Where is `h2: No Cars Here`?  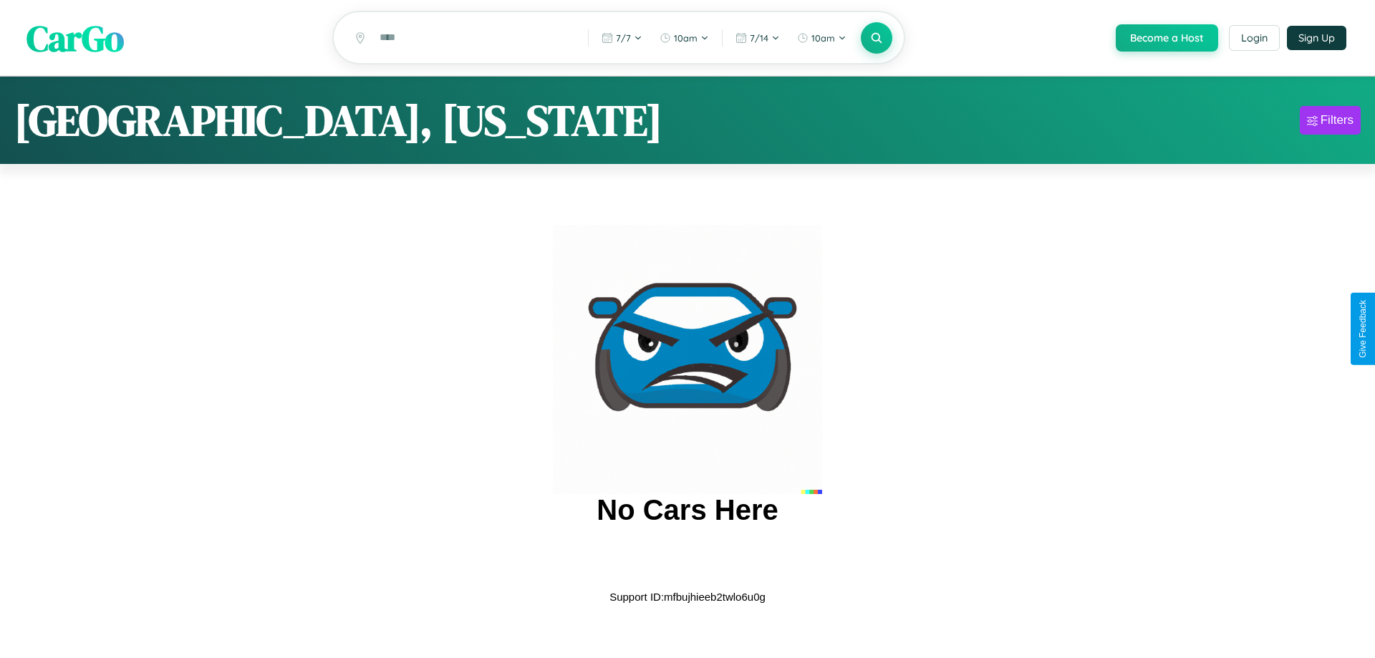
h2: No Cars Here is located at coordinates (687, 510).